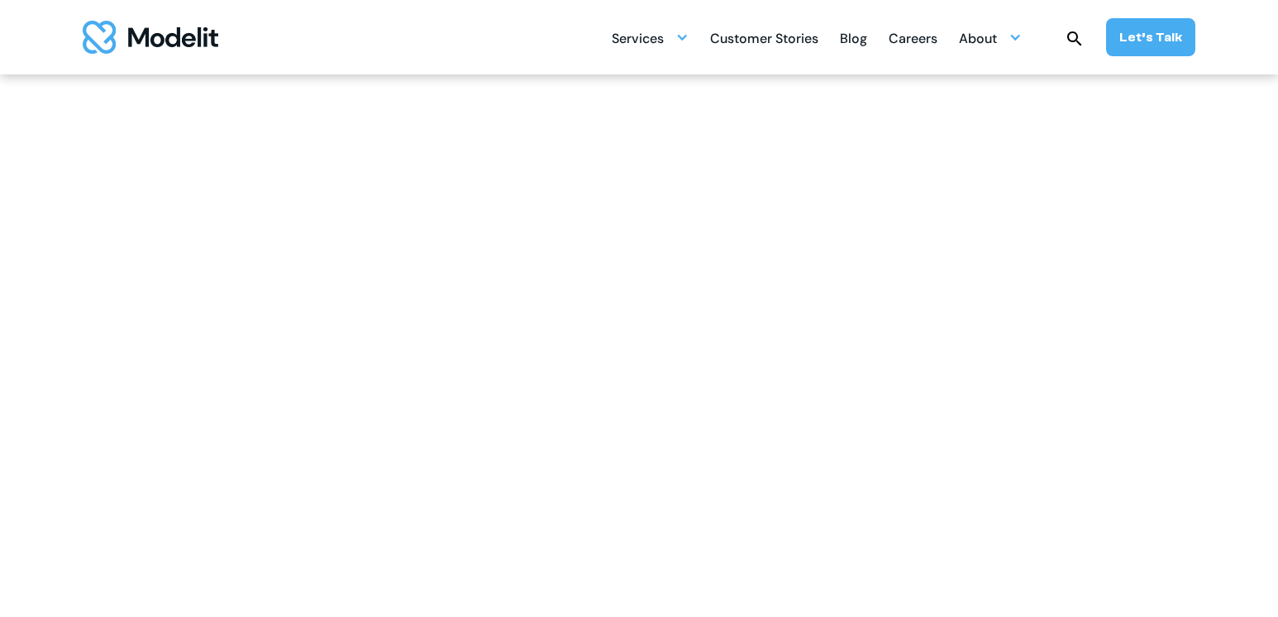 Image resolution: width=1278 pixels, height=617 pixels. Describe the element at coordinates (1150, 37) in the screenshot. I see `a: Let’s Talk` at that location.